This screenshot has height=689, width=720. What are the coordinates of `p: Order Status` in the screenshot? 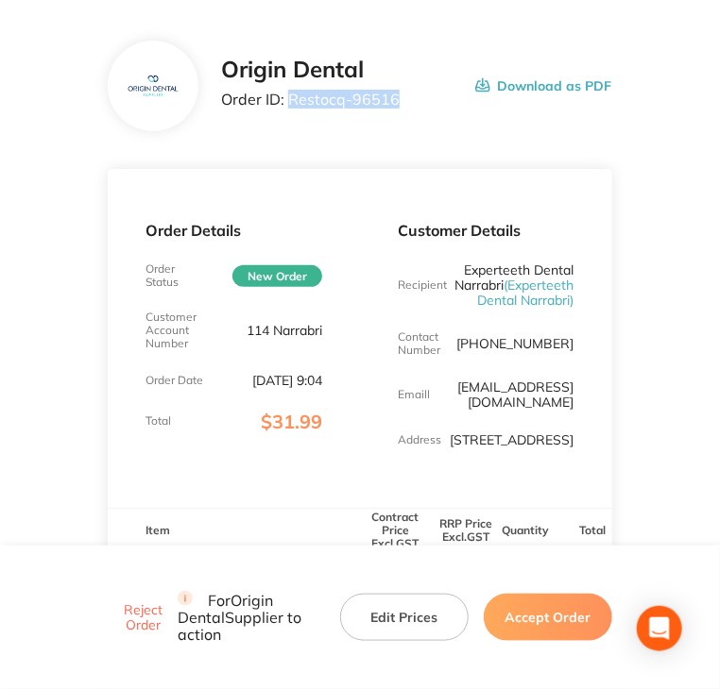 It's located at (175, 276).